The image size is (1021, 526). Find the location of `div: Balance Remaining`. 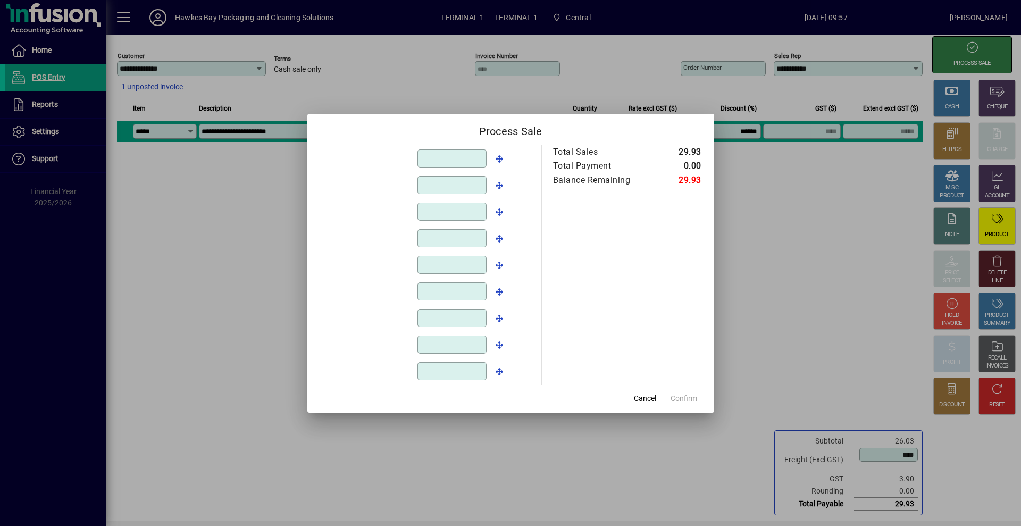

div: Balance Remaining is located at coordinates (598, 180).